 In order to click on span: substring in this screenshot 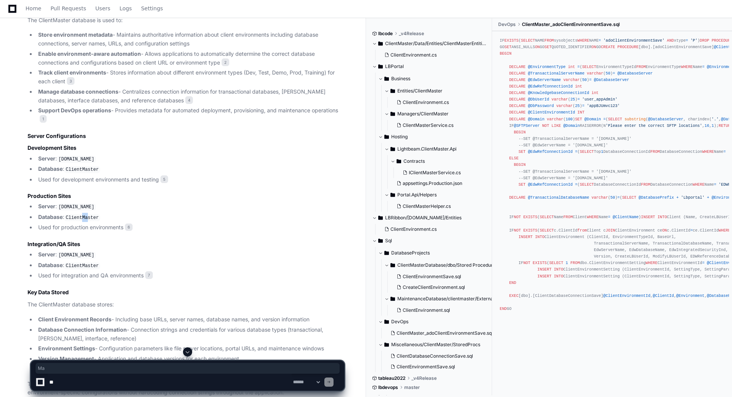, I will do `click(635, 119)`.